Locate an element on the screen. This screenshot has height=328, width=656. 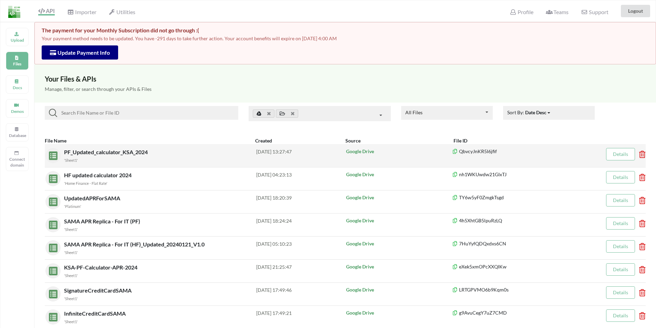
span: InfiniteCreditCardSAMA is located at coordinates (95, 313).